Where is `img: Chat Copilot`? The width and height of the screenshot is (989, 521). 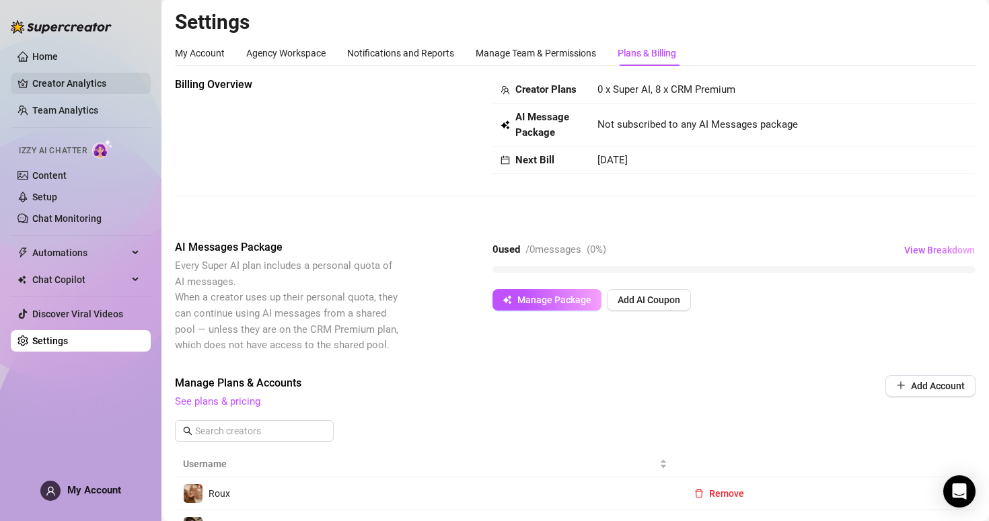
img: Chat Copilot is located at coordinates (22, 280).